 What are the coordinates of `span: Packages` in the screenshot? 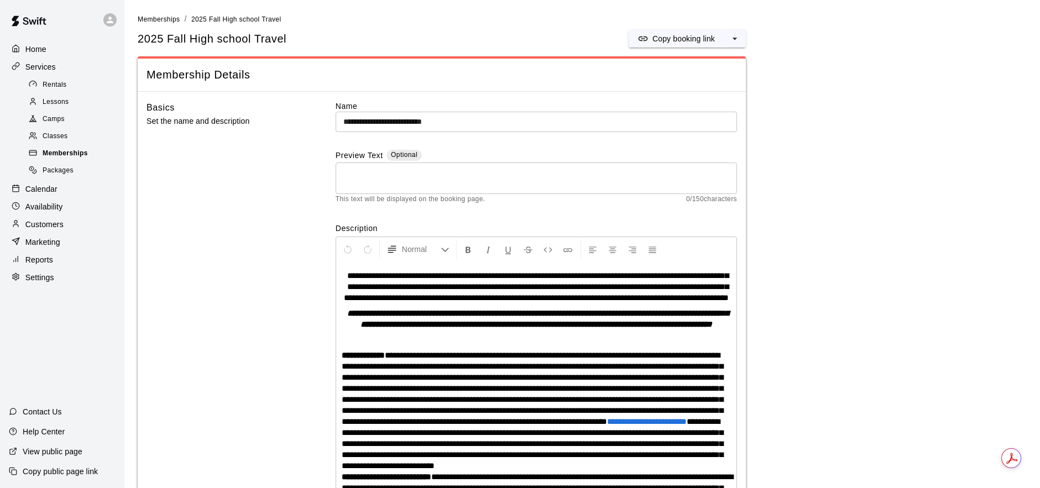 It's located at (58, 171).